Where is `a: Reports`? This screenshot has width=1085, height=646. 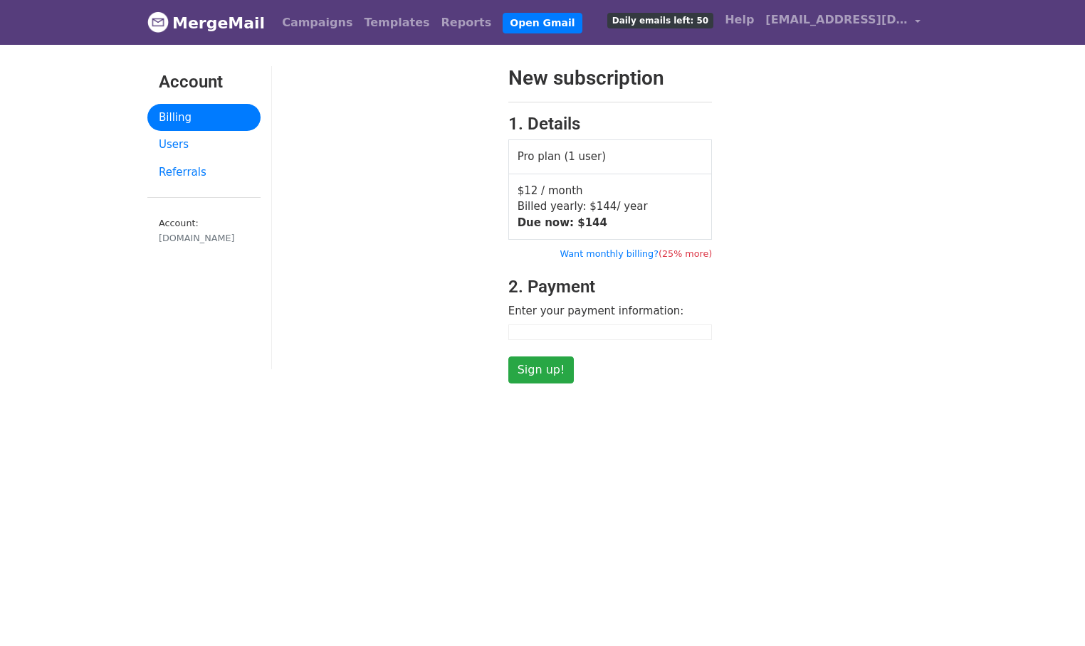
a: Reports is located at coordinates (466, 23).